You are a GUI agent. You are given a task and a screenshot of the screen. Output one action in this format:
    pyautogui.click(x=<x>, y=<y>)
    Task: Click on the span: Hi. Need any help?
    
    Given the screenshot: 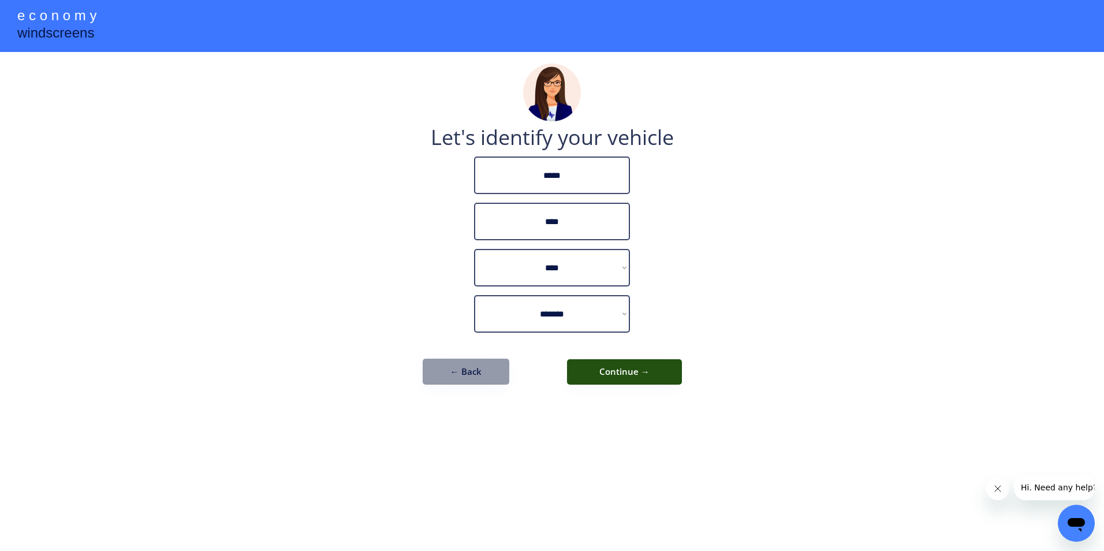 What is the action you would take?
    pyautogui.click(x=45, y=13)
    